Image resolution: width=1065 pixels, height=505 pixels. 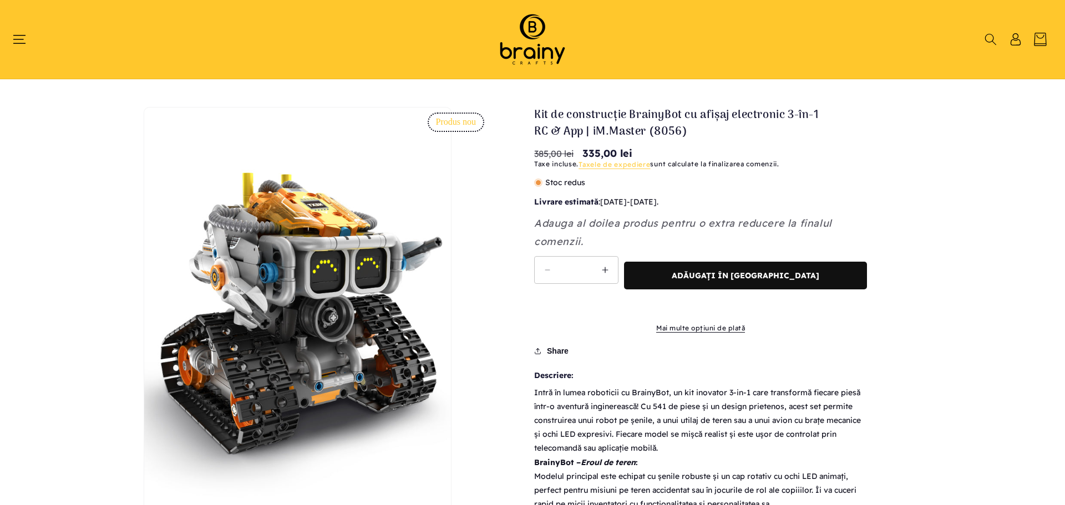 I want to click on h1: Kit de construcție BrainyBot cu afișaj electronic 3-în-1 RC & App | iM.Master (8056), so click(x=684, y=124).